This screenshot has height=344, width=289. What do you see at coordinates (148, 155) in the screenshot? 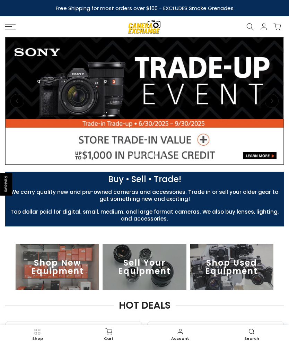
I see `li: Page dot 4` at bounding box center [148, 155].